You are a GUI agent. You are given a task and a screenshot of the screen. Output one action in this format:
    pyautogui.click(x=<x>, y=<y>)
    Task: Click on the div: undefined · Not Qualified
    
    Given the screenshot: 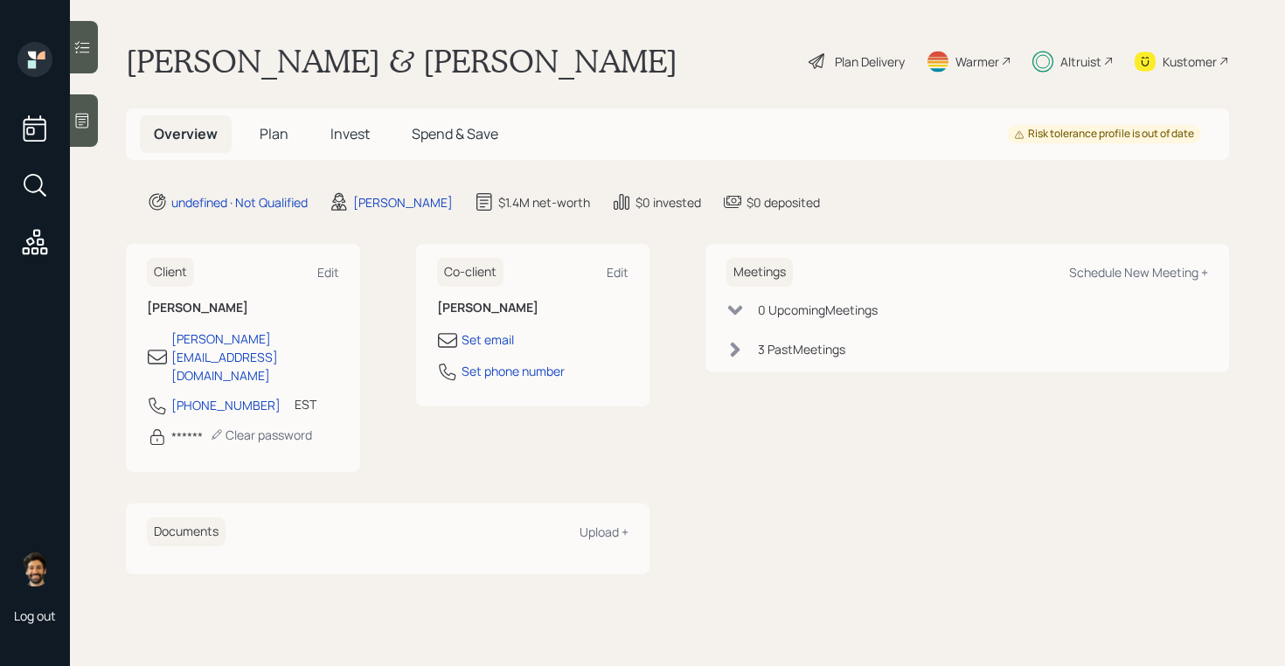 What is the action you would take?
    pyautogui.click(x=239, y=202)
    